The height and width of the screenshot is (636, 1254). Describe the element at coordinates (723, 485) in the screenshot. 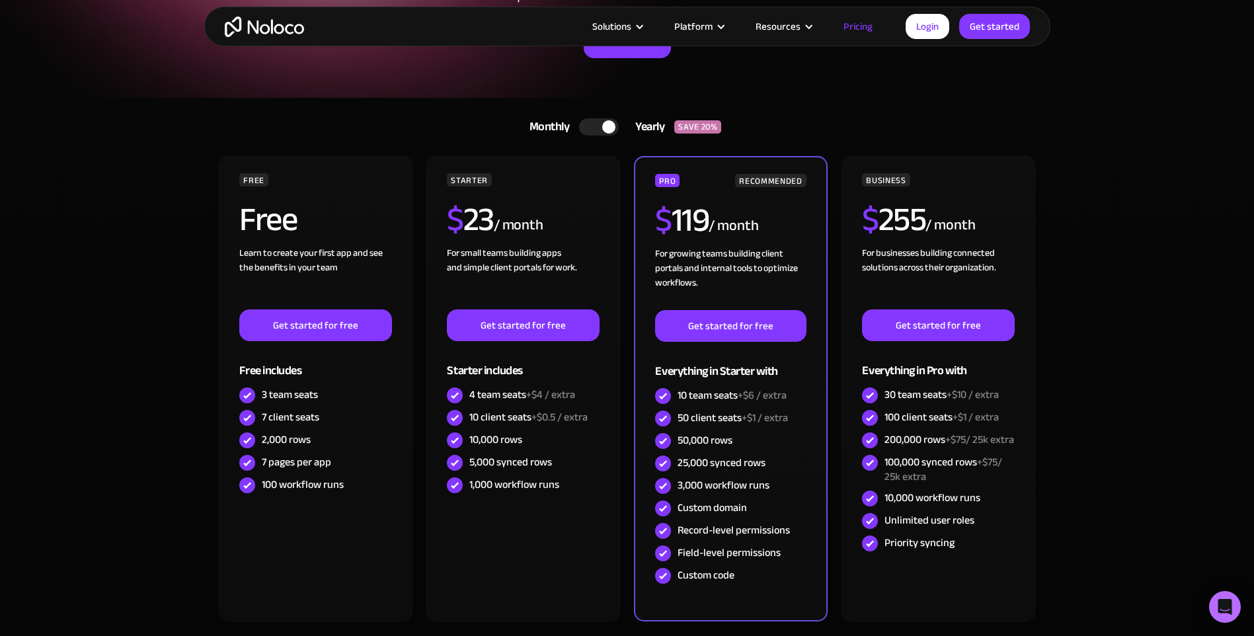

I see `div: 3,000 workflow runs` at that location.